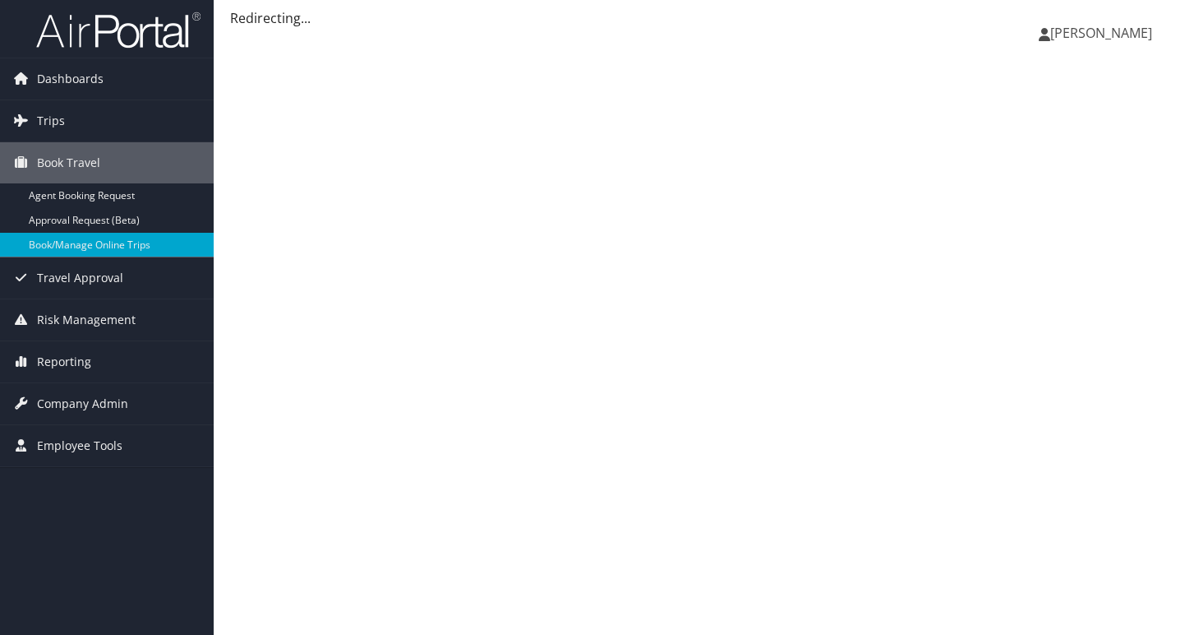 This screenshot has height=635, width=1185. Describe the element at coordinates (51, 121) in the screenshot. I see `span: Trips` at that location.